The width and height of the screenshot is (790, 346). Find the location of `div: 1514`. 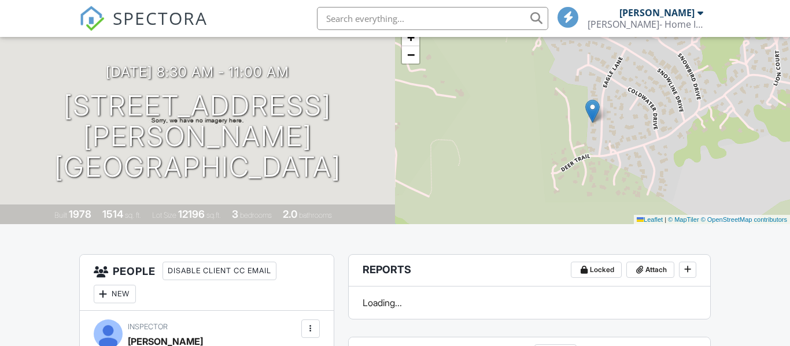

div: 1514 is located at coordinates (113, 214).